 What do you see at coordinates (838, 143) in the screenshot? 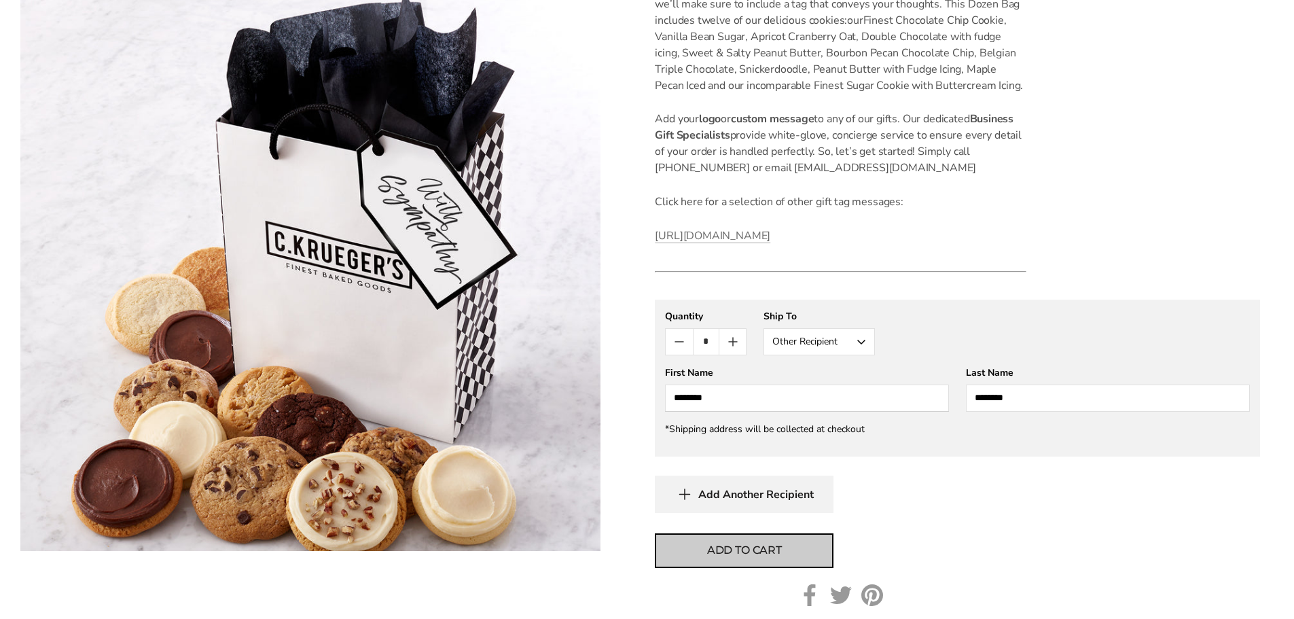
I see `span: Add your or to any of our gifts. Our dedicated provide white-glove, concierge service to ensure e...` at bounding box center [838, 143].